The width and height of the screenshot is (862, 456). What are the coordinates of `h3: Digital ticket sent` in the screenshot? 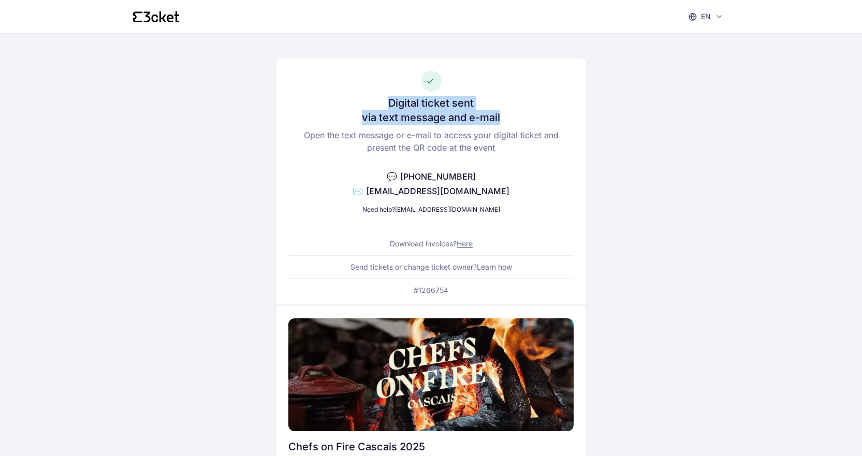 It's located at (431, 103).